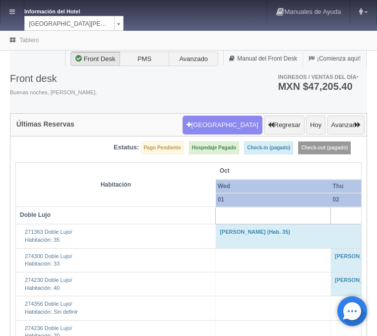 The height and width of the screenshot is (336, 377). Describe the element at coordinates (324, 148) in the screenshot. I see `label: Check-out (pagado)` at that location.